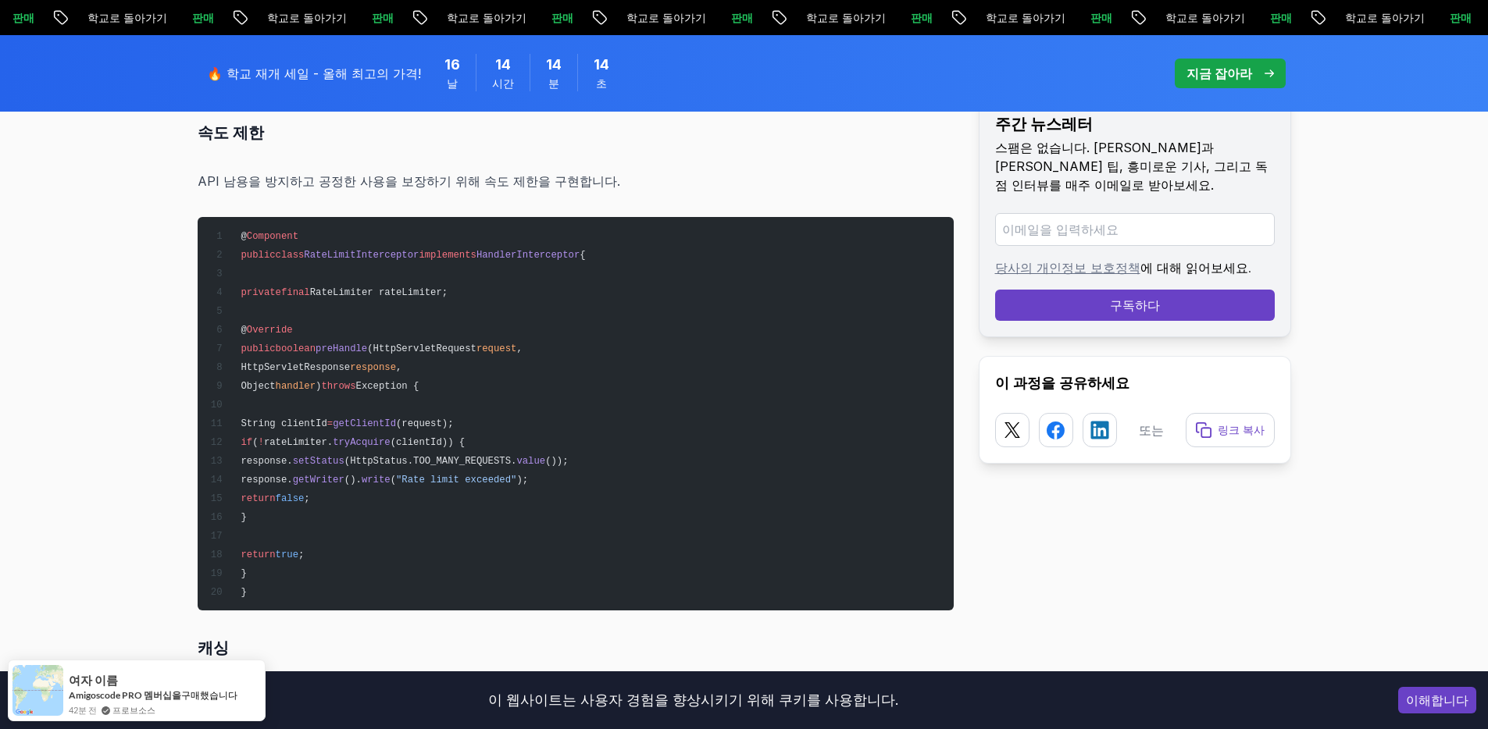 Image resolution: width=1488 pixels, height=729 pixels. What do you see at coordinates (422, 349) in the screenshot?
I see `span: (HttpServletRequest` at bounding box center [422, 349].